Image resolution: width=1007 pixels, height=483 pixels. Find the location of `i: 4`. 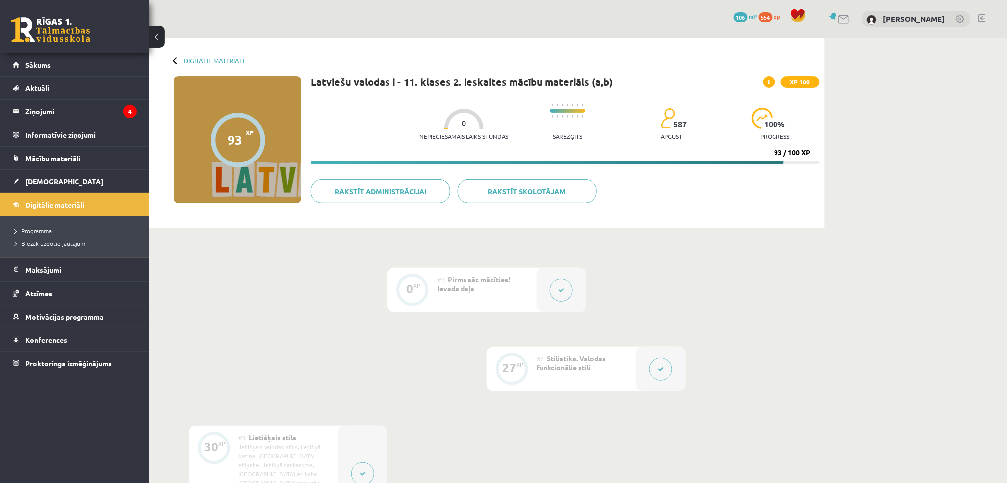

i: 4 is located at coordinates (130, 111).